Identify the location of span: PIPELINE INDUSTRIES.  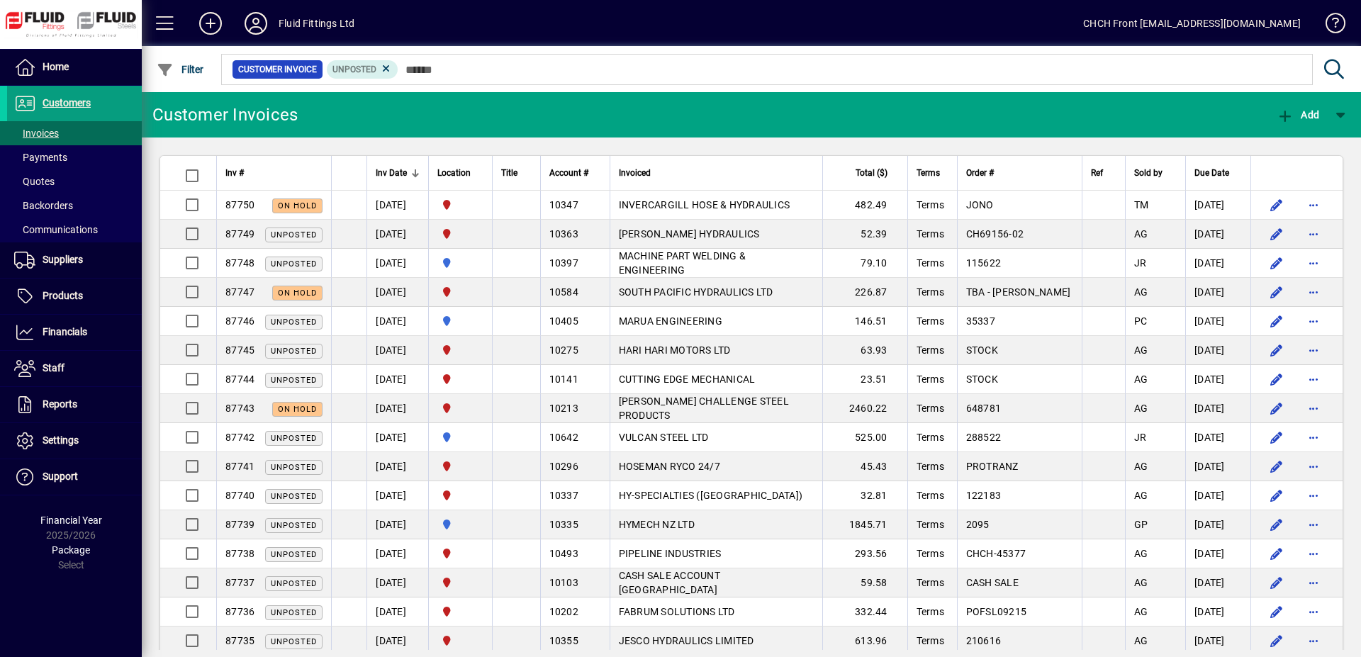
(670, 554).